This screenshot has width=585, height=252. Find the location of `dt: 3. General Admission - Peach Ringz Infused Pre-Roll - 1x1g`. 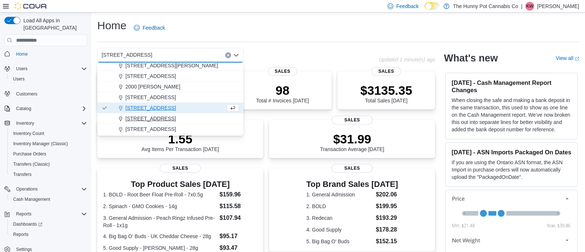

dt: 3. General Admission - Peach Ringz Infused Pre-Roll - 1x1g is located at coordinates (160, 222).